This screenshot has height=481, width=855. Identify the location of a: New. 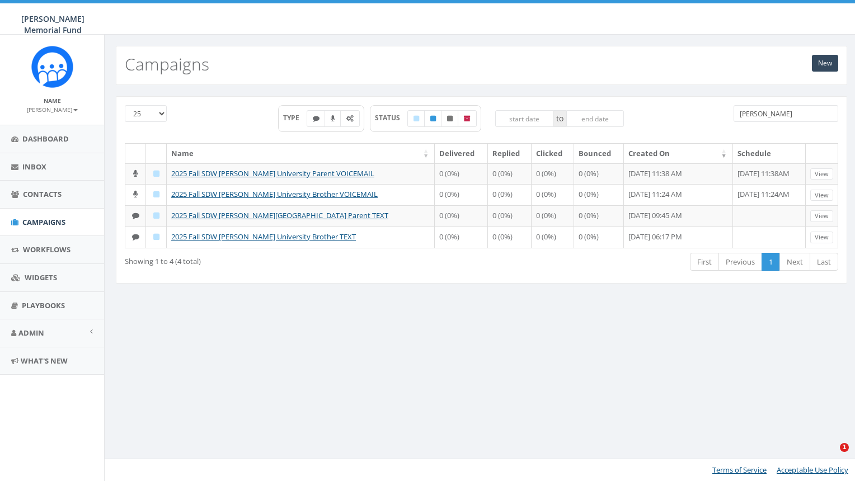
(825, 63).